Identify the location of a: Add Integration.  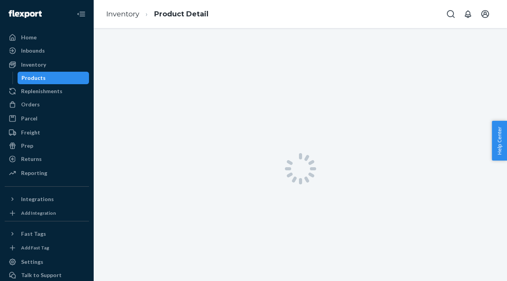
(47, 213).